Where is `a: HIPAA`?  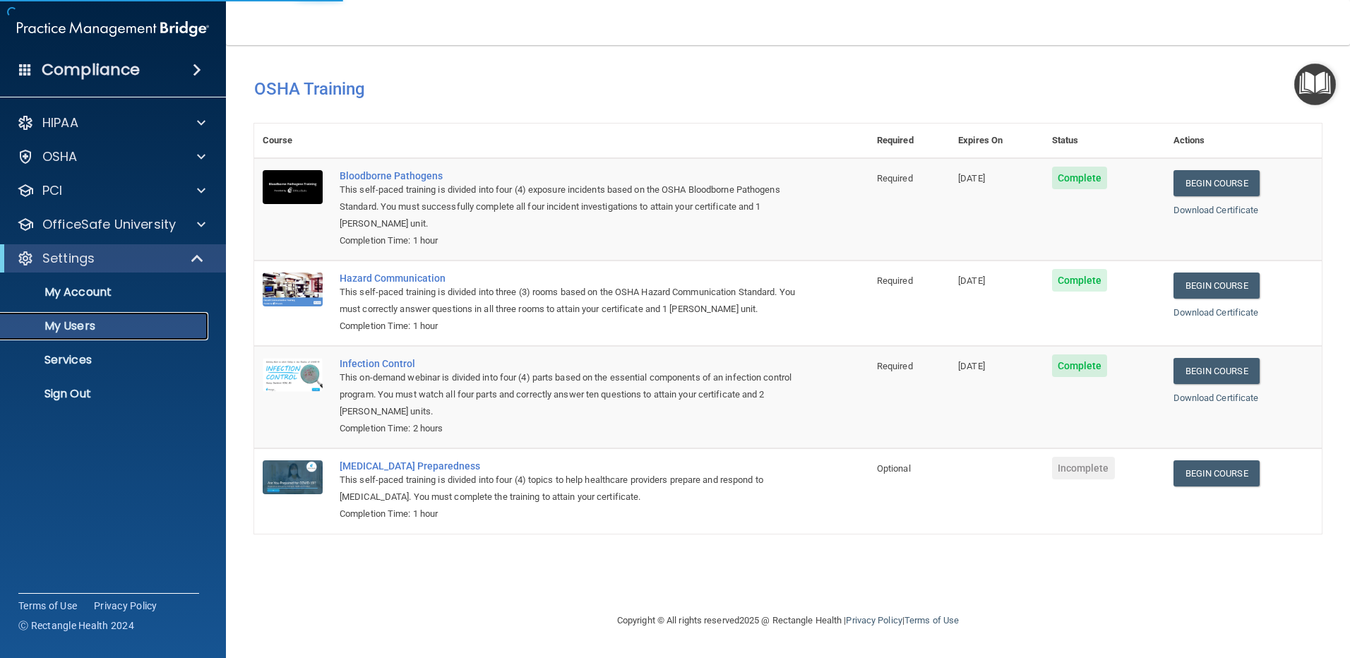 a: HIPAA is located at coordinates (111, 123).